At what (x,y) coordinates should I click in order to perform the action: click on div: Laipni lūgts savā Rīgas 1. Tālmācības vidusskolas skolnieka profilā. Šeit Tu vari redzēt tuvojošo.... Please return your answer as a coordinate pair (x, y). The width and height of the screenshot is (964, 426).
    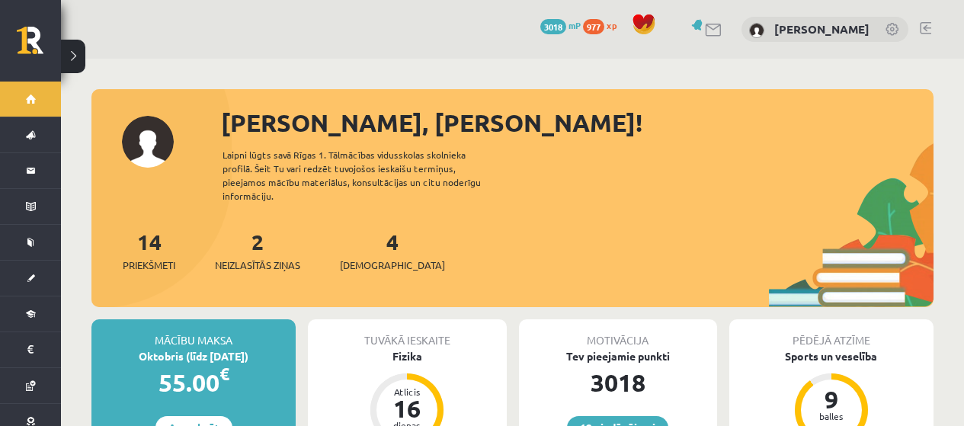
    Looking at the image, I should click on (365, 175).